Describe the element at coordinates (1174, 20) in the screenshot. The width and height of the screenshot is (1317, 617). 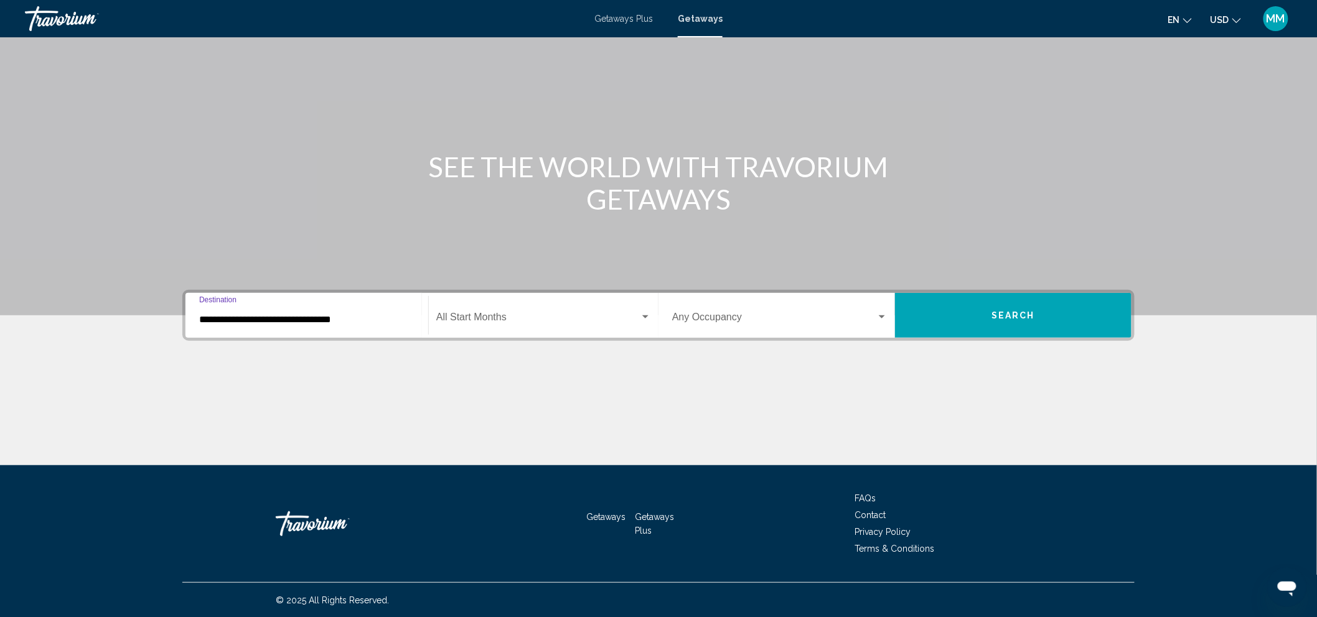
I see `span: en` at that location.